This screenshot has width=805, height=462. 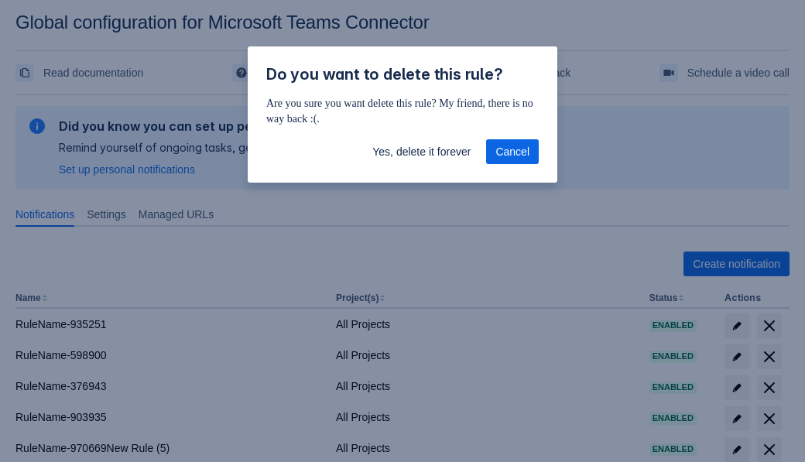 What do you see at coordinates (421, 152) in the screenshot?
I see `span: Yes, delete it forever` at bounding box center [421, 152].